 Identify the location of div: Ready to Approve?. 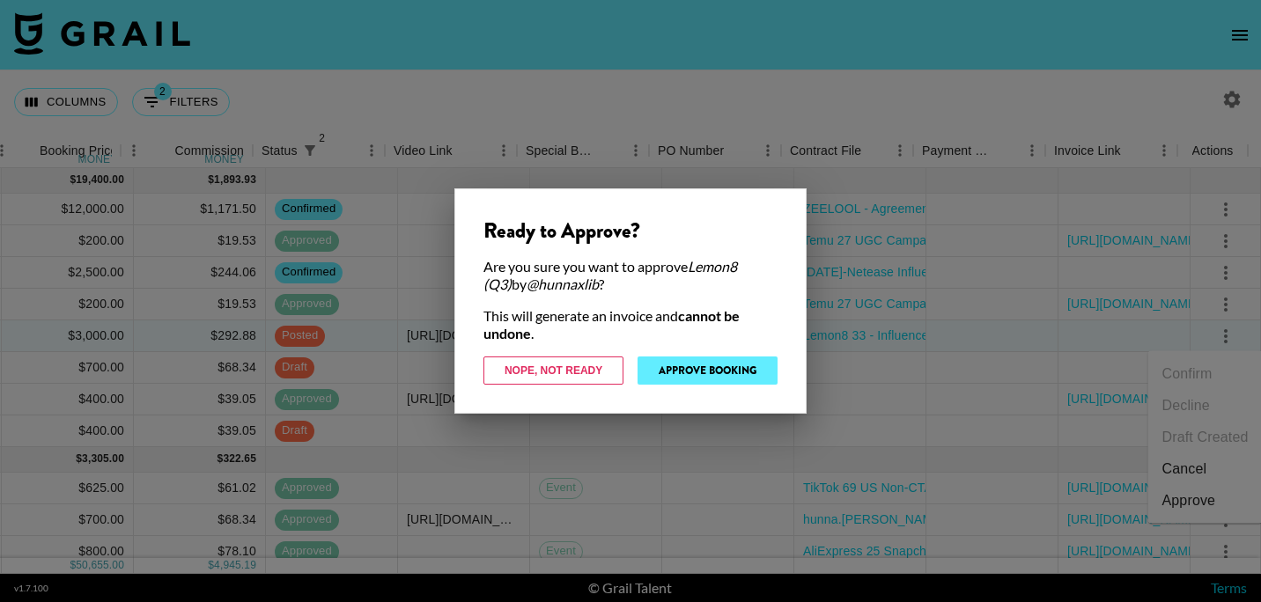
(631, 231).